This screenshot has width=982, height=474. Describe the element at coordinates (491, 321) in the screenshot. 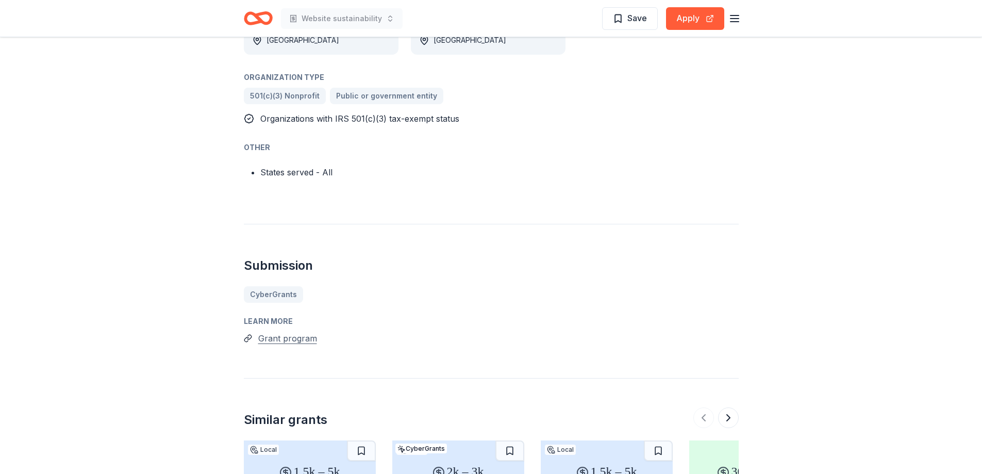

I see `div: Learn more` at that location.